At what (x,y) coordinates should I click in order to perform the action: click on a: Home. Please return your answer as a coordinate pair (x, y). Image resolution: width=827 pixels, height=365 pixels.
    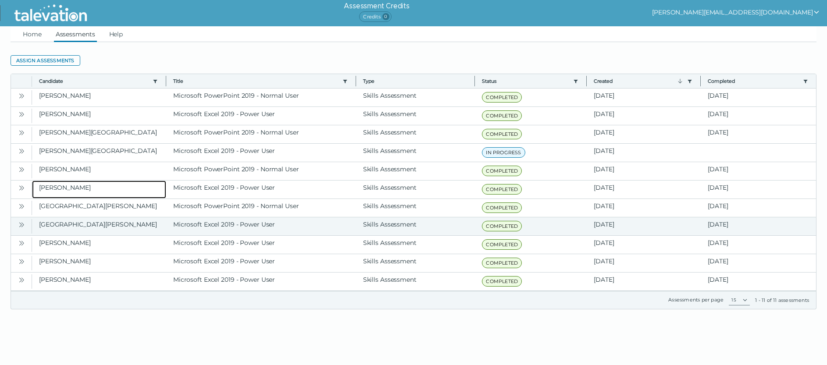
    Looking at the image, I should click on (32, 34).